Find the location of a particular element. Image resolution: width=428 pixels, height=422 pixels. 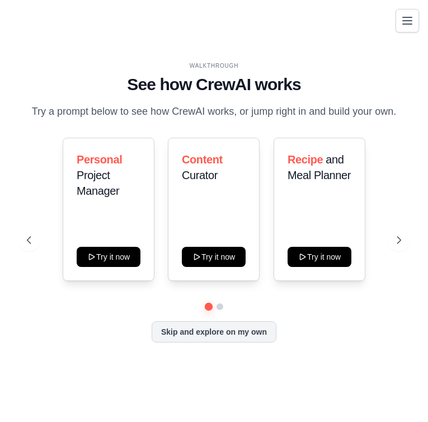

div: WALKTHROUGH is located at coordinates (214, 65).